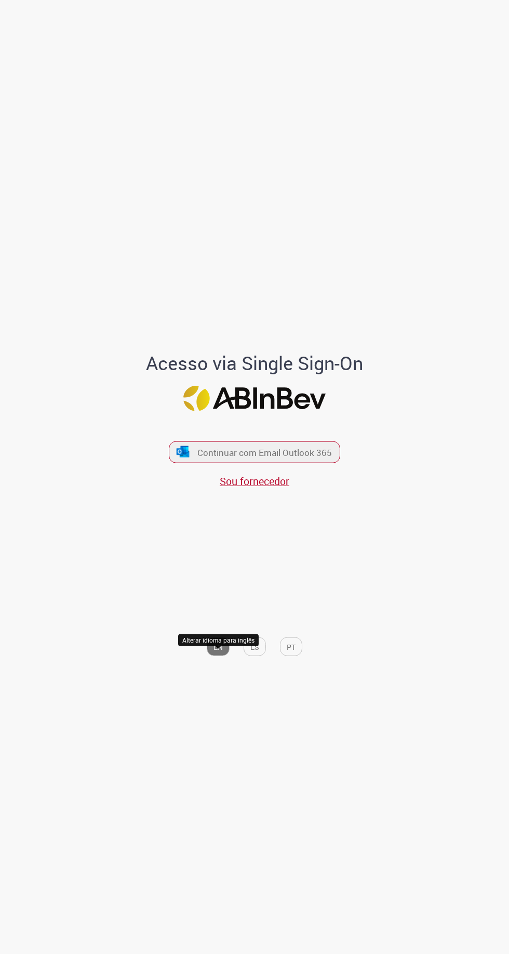 Image resolution: width=509 pixels, height=954 pixels. I want to click on font: EN, so click(218, 646).